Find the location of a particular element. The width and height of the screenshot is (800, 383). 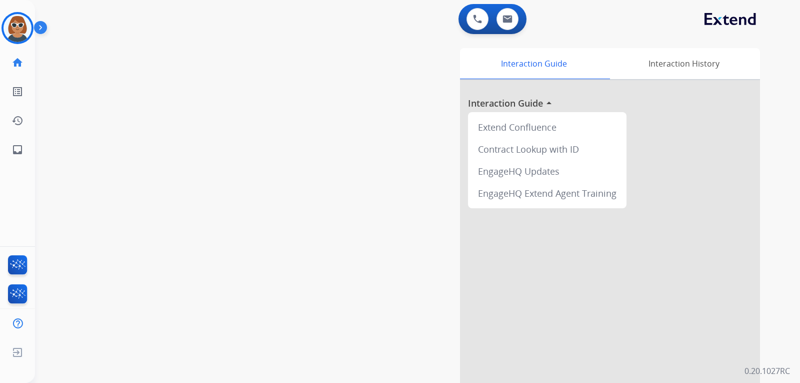

mat-icon: history is located at coordinates (18, 121).